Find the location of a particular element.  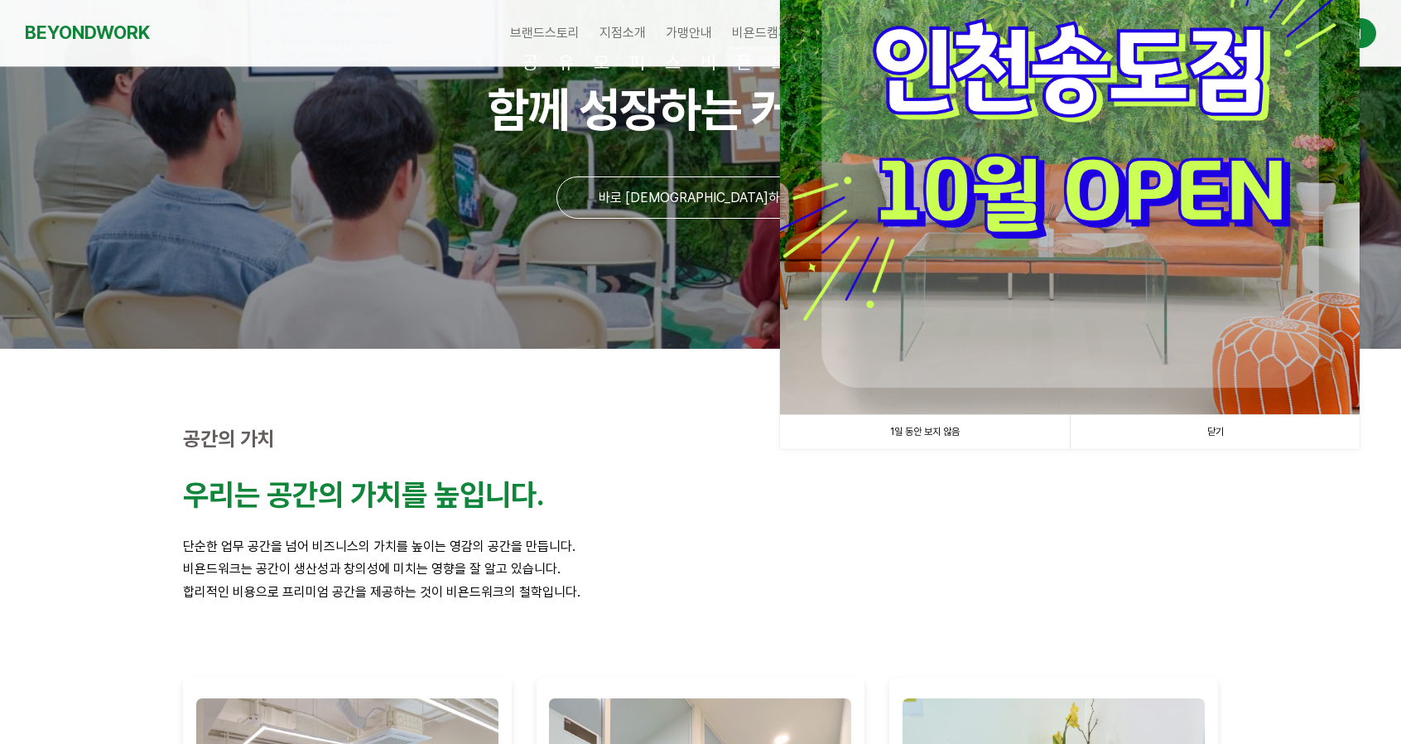

span: 비욘드캠퍼스 is located at coordinates (767, 32).